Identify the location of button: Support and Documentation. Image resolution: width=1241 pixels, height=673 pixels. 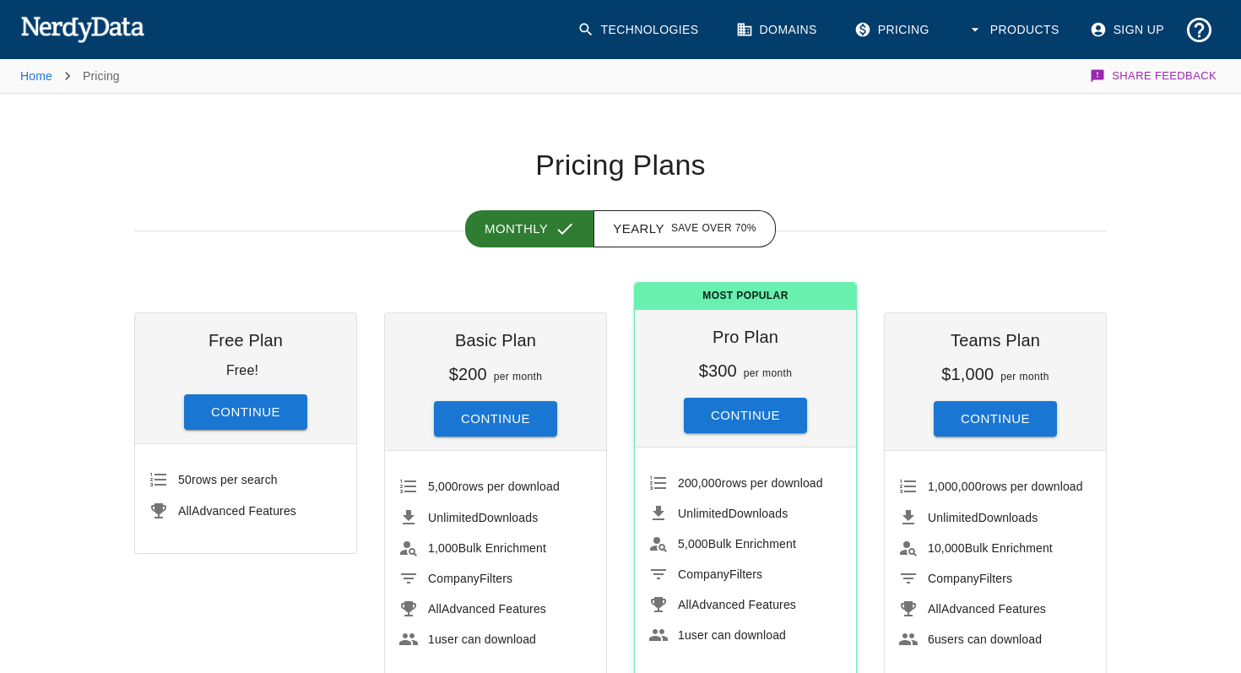
(1199, 30).